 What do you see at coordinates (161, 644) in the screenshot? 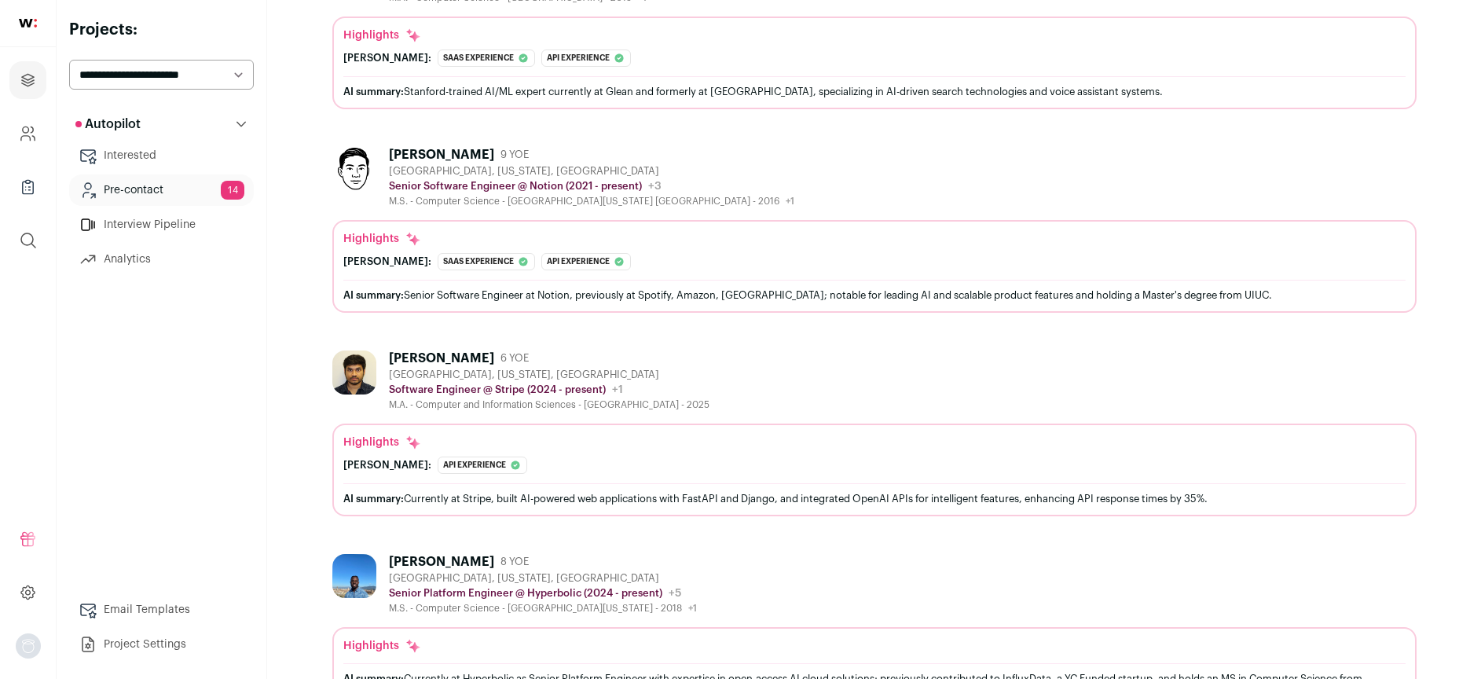
I see `a: Project Settings` at bounding box center [161, 644].